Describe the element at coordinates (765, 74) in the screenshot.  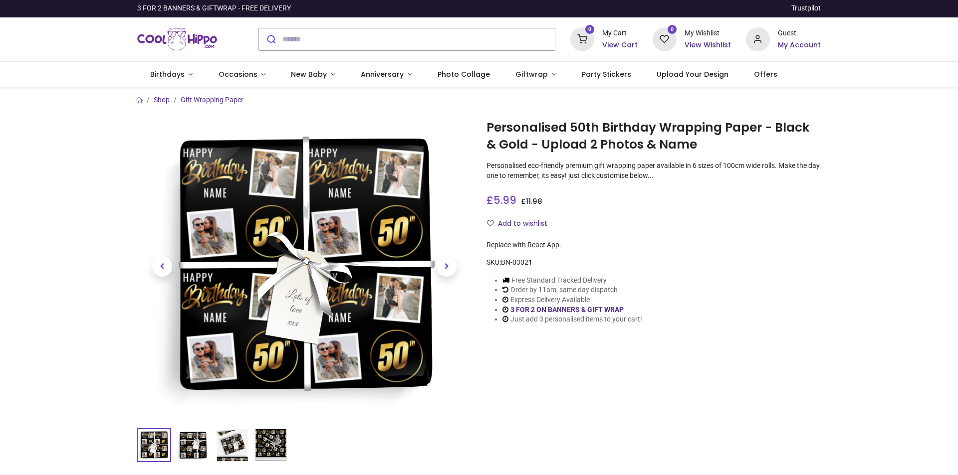
I see `span: Offers` at that location.